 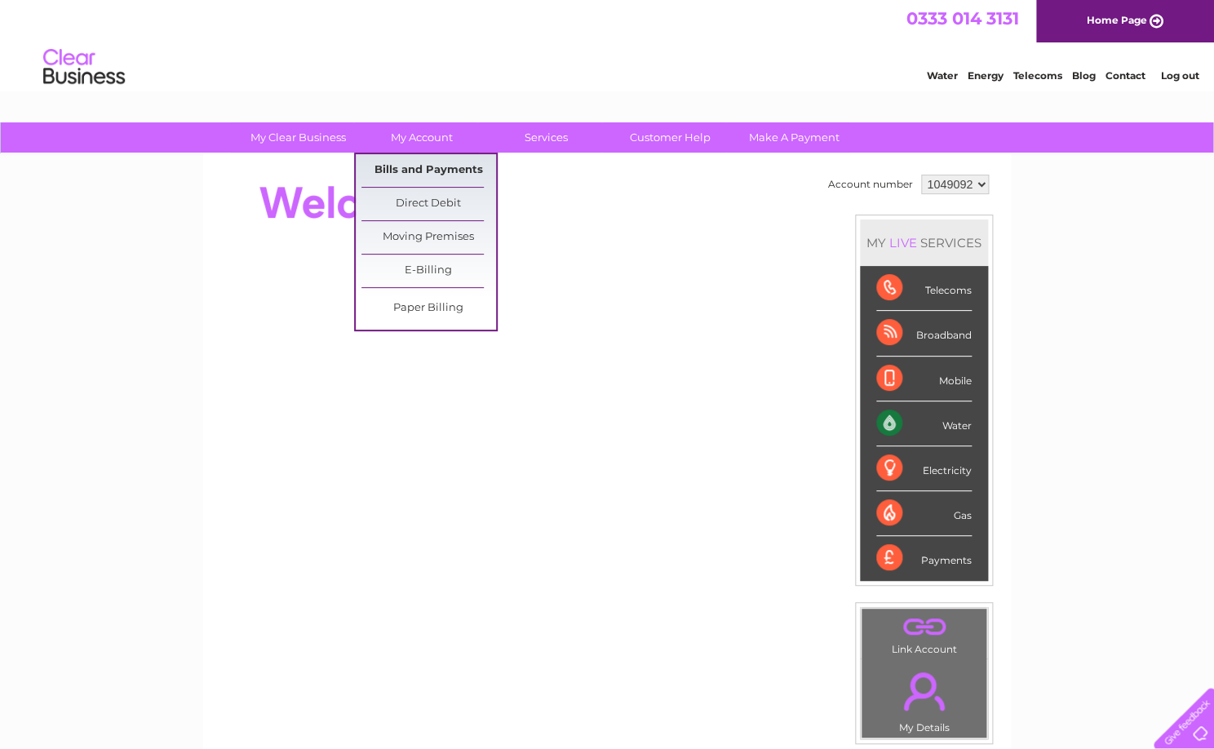 I want to click on td: Link Account, so click(x=924, y=633).